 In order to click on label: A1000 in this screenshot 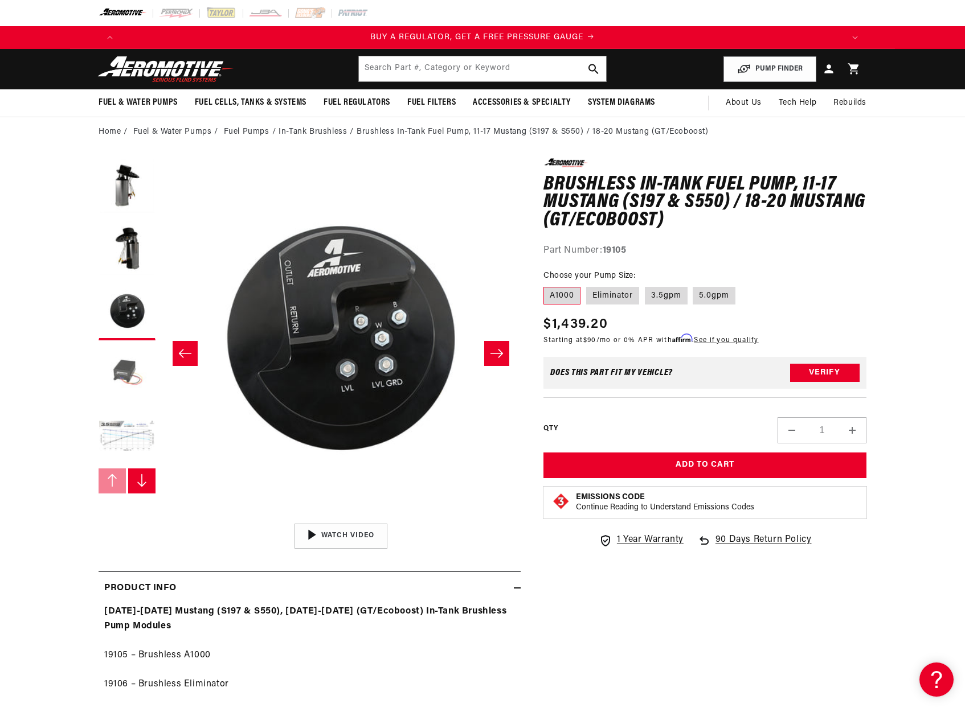, I will do `click(561, 296)`.